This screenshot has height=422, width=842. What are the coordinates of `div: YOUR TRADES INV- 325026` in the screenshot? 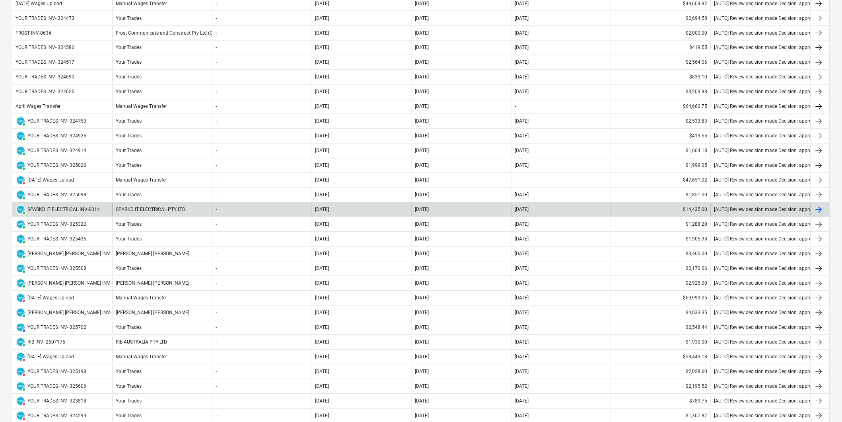 It's located at (57, 166).